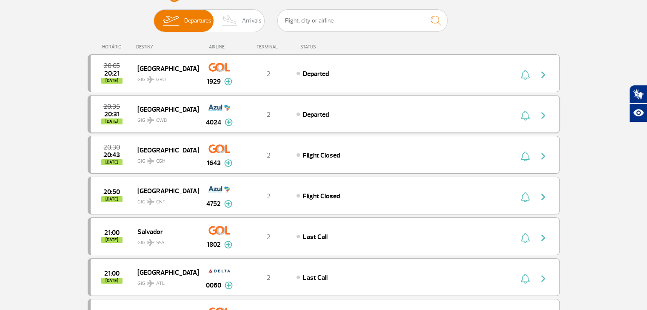  I want to click on span: 4752, so click(213, 204).